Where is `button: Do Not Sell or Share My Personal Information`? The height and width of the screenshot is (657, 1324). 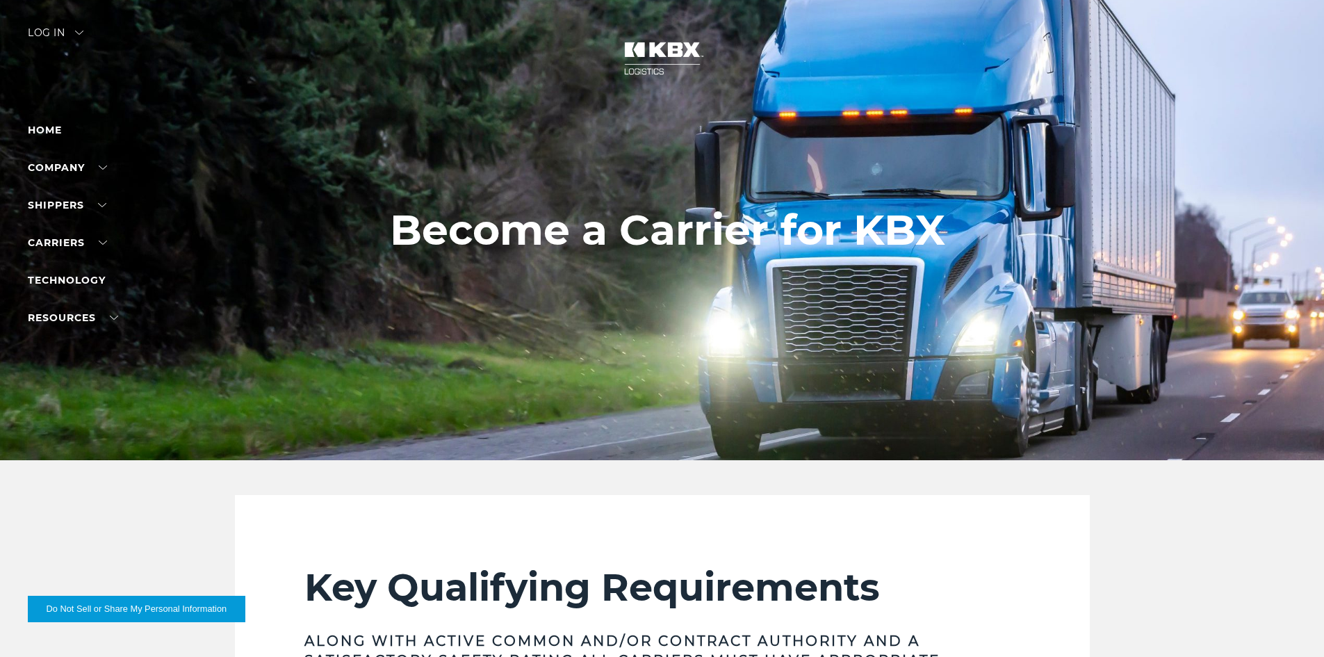
button: Do Not Sell or Share My Personal Information is located at coordinates (136, 609).